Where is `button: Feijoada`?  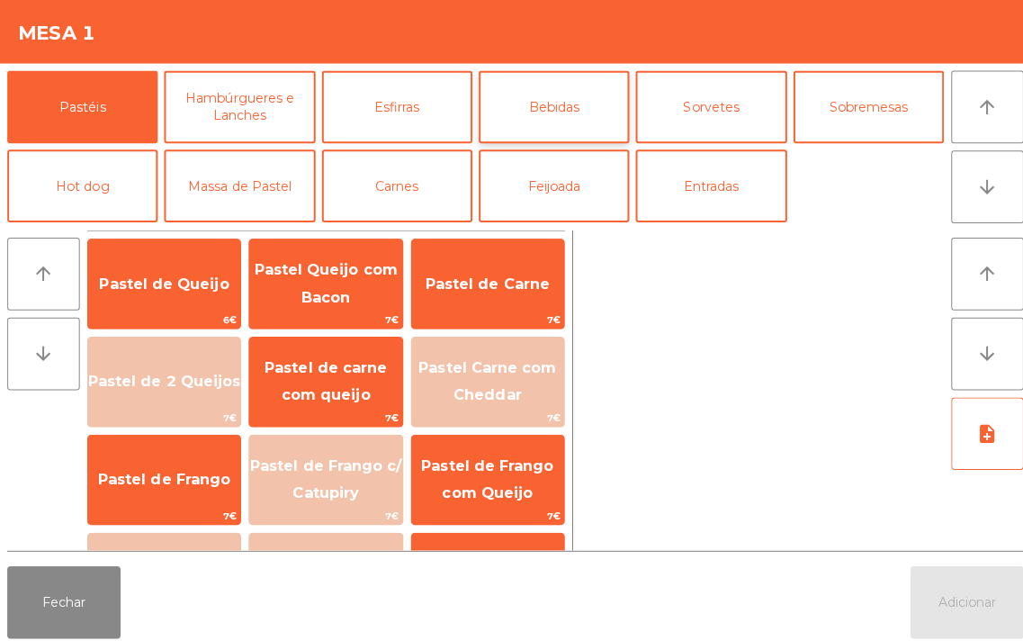
button: Feijoada is located at coordinates (550, 184).